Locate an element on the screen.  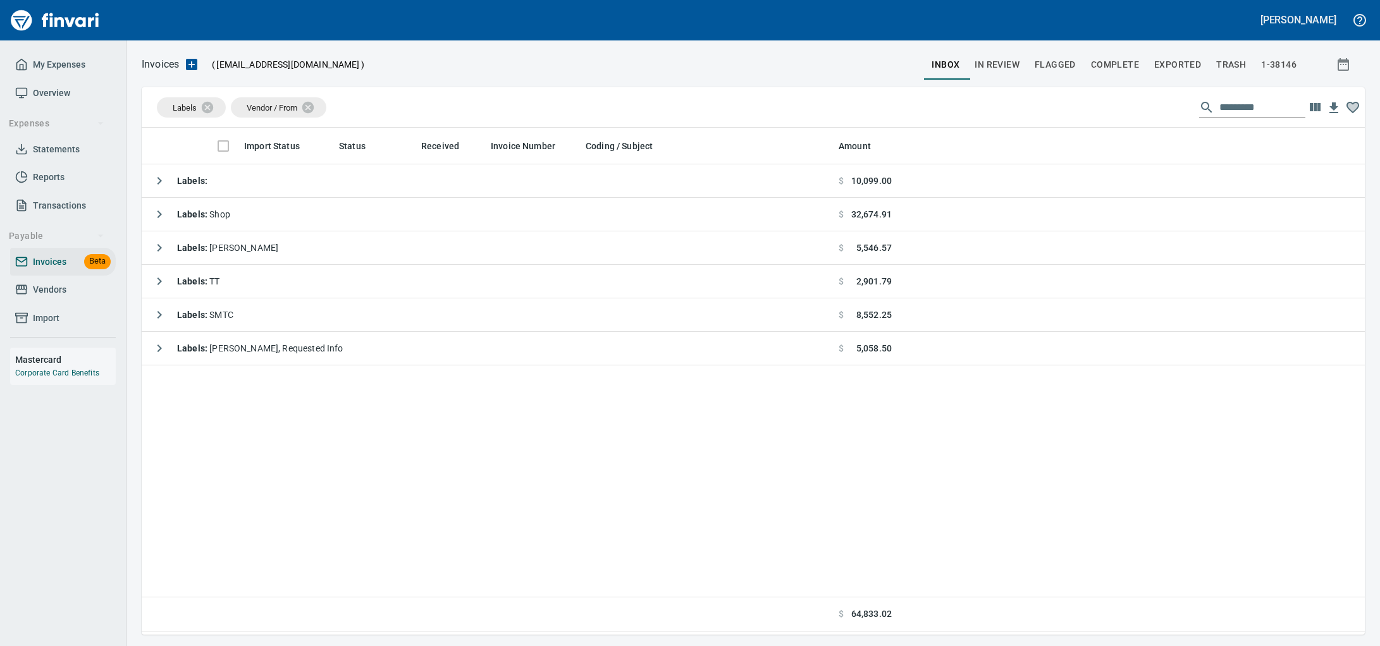
span: inbox is located at coordinates (946, 65).